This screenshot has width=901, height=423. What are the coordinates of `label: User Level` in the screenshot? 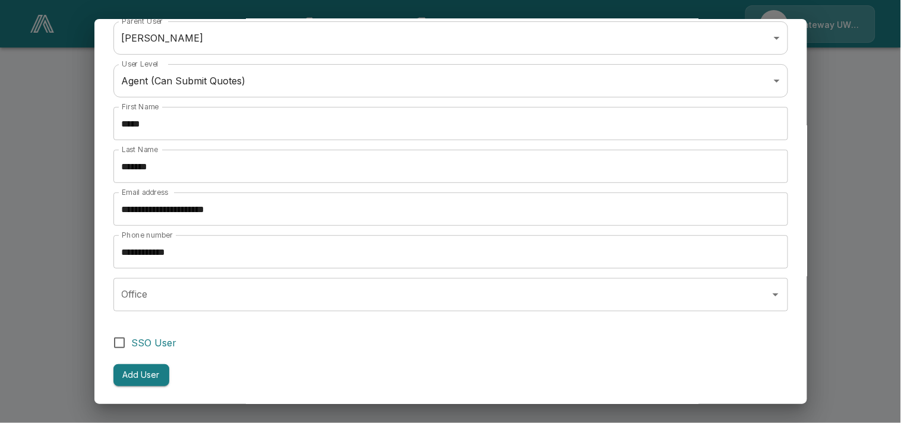 It's located at (140, 64).